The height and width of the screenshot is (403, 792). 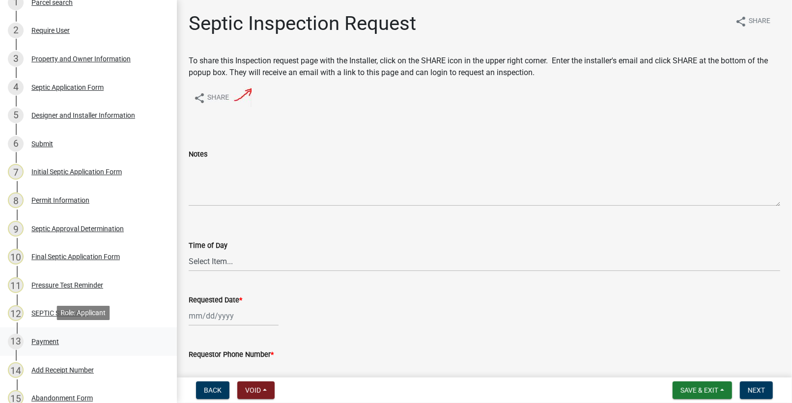 What do you see at coordinates (16, 115) in the screenshot?
I see `div: 5` at bounding box center [16, 115].